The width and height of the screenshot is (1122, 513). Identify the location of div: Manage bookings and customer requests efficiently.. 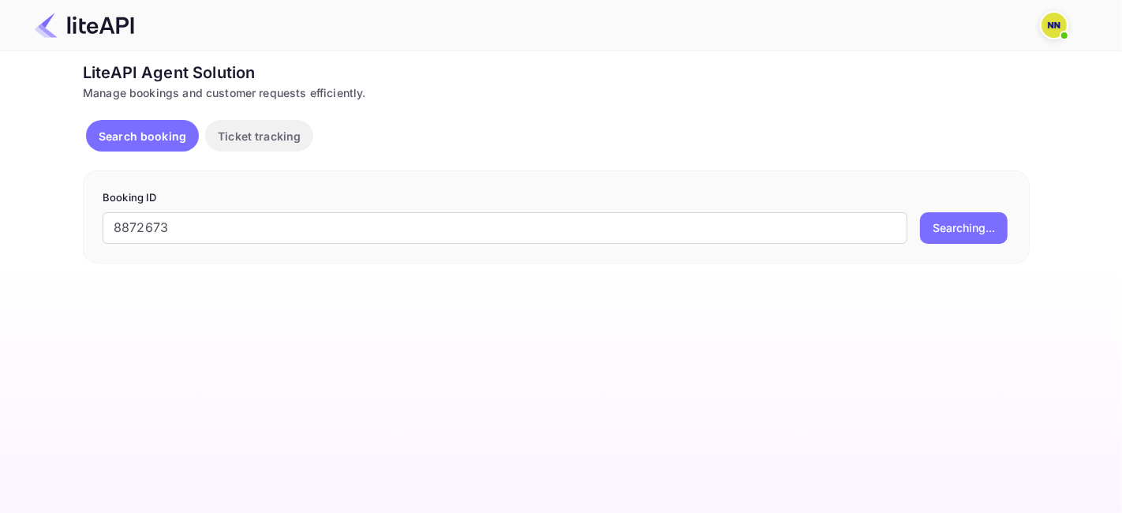
(556, 92).